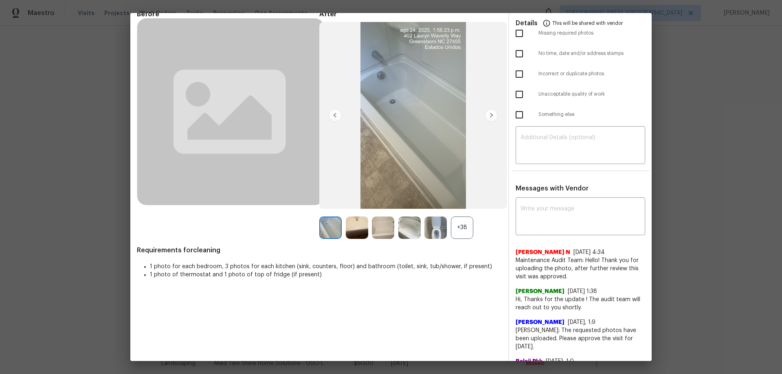 The width and height of the screenshot is (782, 374). Describe the element at coordinates (580, 54) in the screenshot. I see `div: No time, date and/or address stamps` at that location.